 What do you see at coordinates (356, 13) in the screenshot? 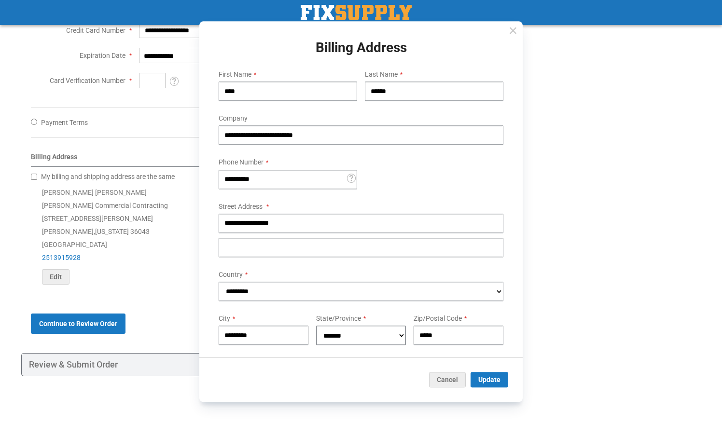
I see `img: Fix Industrial Supply` at bounding box center [356, 13].